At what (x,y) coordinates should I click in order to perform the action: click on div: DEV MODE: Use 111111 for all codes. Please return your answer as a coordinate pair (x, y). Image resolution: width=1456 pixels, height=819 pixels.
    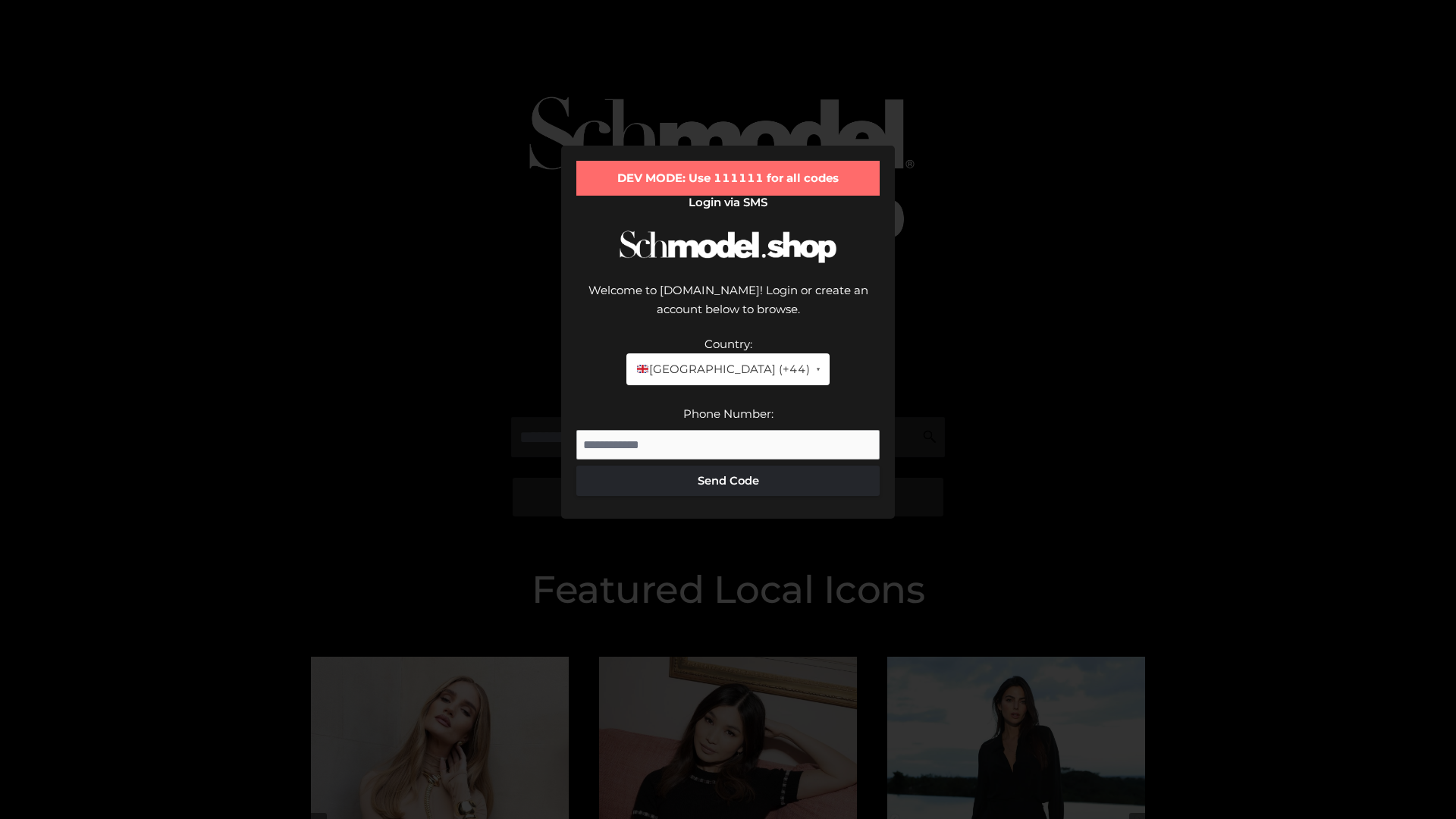
    Looking at the image, I should click on (728, 178).